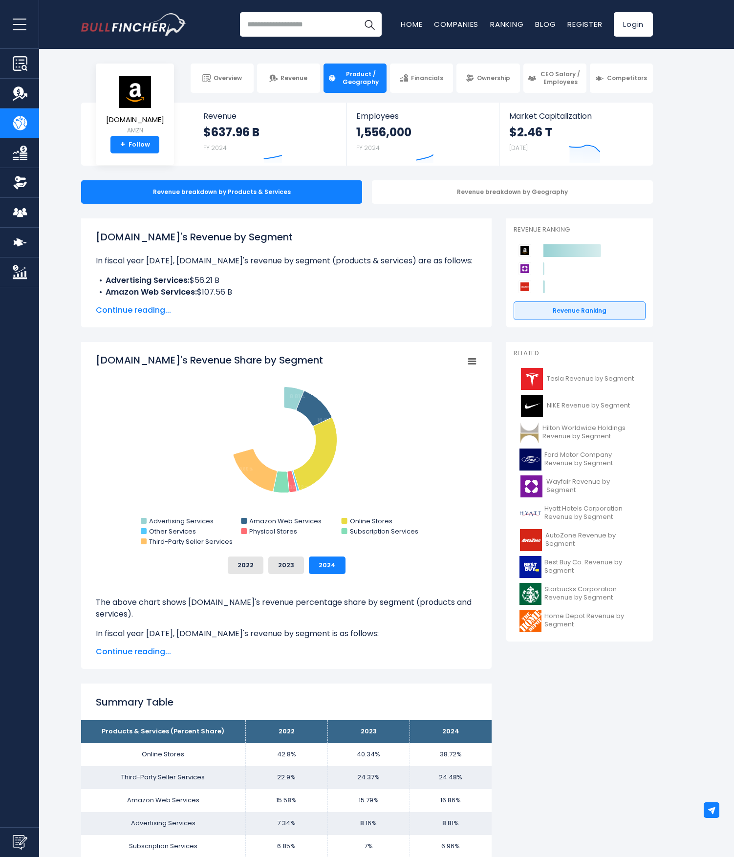 This screenshot has height=857, width=734. What do you see at coordinates (238, 450) in the screenshot?
I see `tspan: 6.96 %` at bounding box center [238, 450].